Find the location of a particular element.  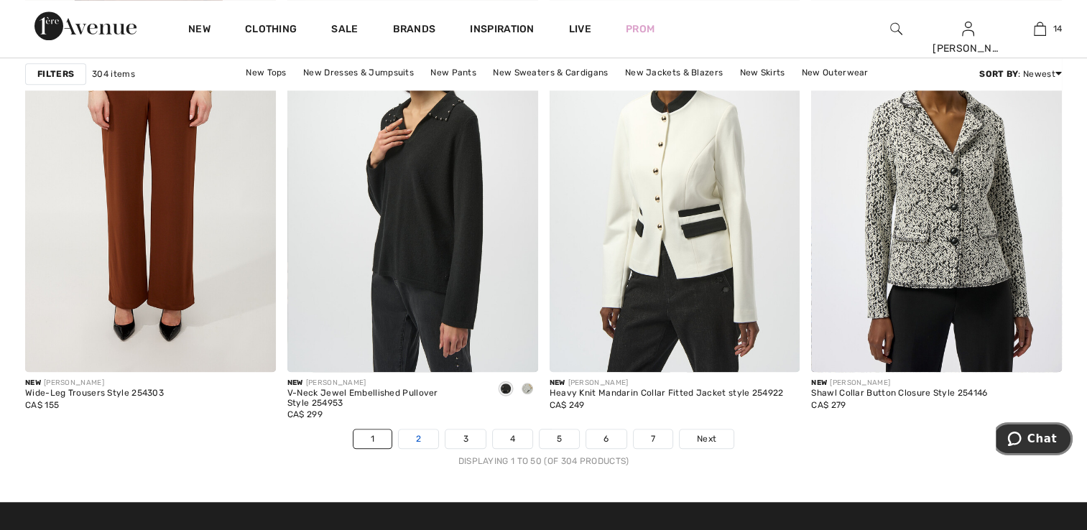

a: New Outerwear is located at coordinates (835, 73).